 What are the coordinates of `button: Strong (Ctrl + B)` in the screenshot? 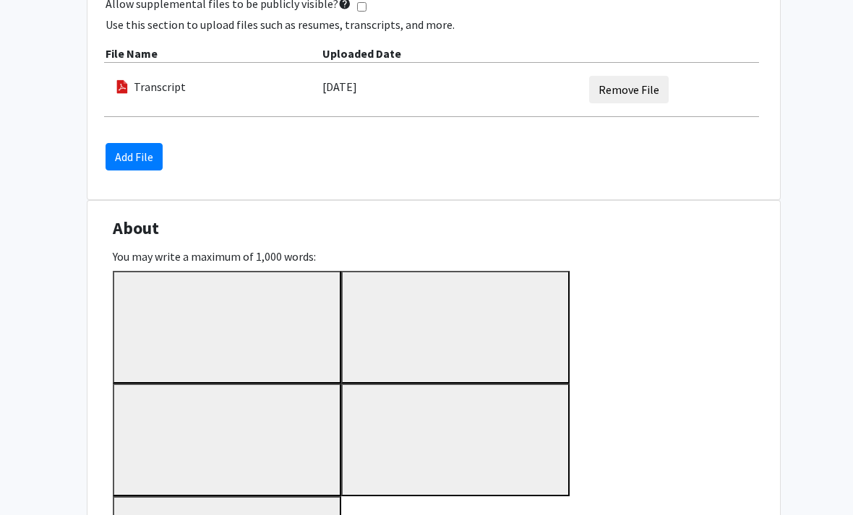 It's located at (227, 328).